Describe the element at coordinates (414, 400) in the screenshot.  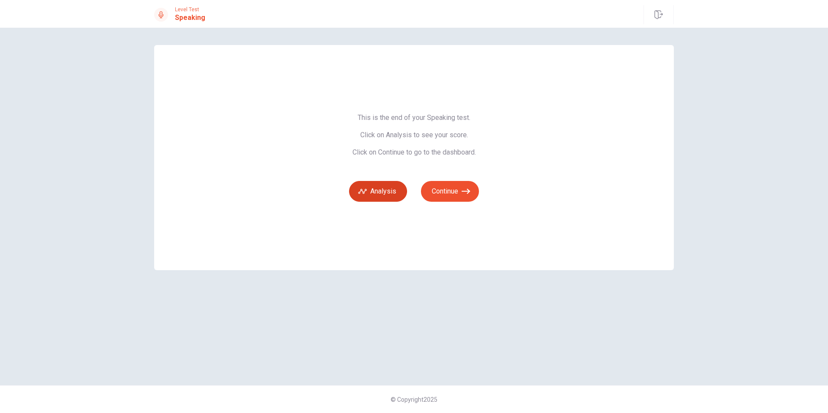
I see `span: © Copyright 2025` at that location.